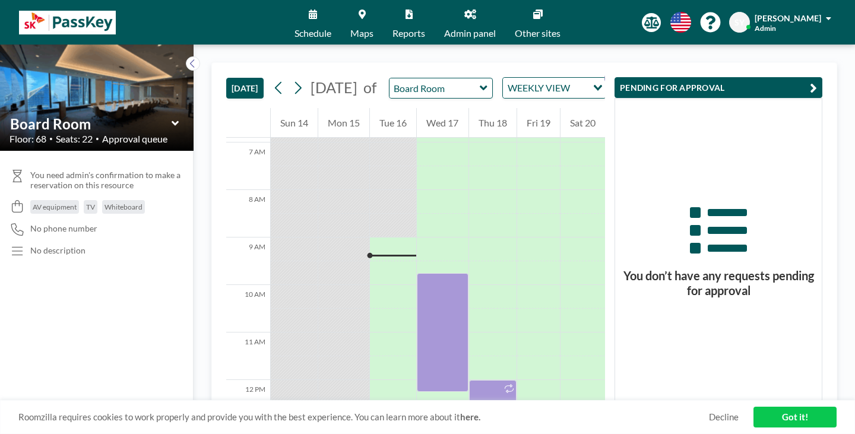 Image resolution: width=855 pixels, height=434 pixels. Describe the element at coordinates (90, 207) in the screenshot. I see `span: TV` at that location.